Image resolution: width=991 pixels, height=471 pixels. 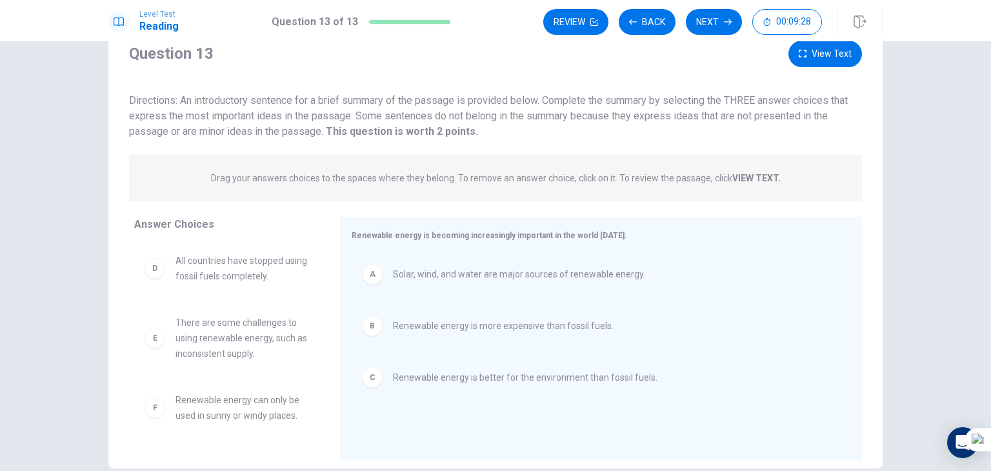 I want to click on span: Solar, wind, and water are major sources of renewable energy., so click(x=519, y=274).